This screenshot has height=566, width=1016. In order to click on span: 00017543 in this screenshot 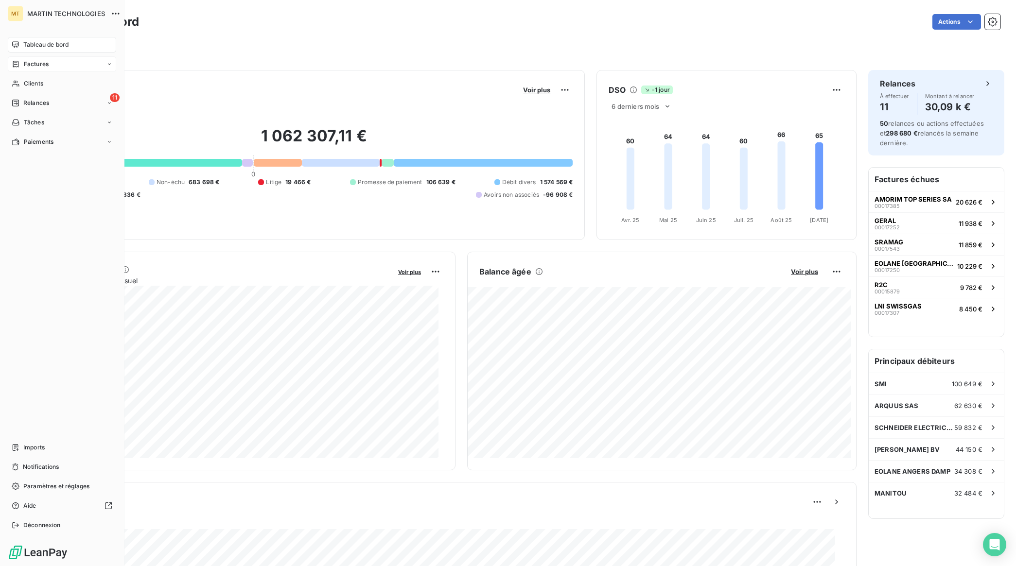, I will do `click(887, 249)`.